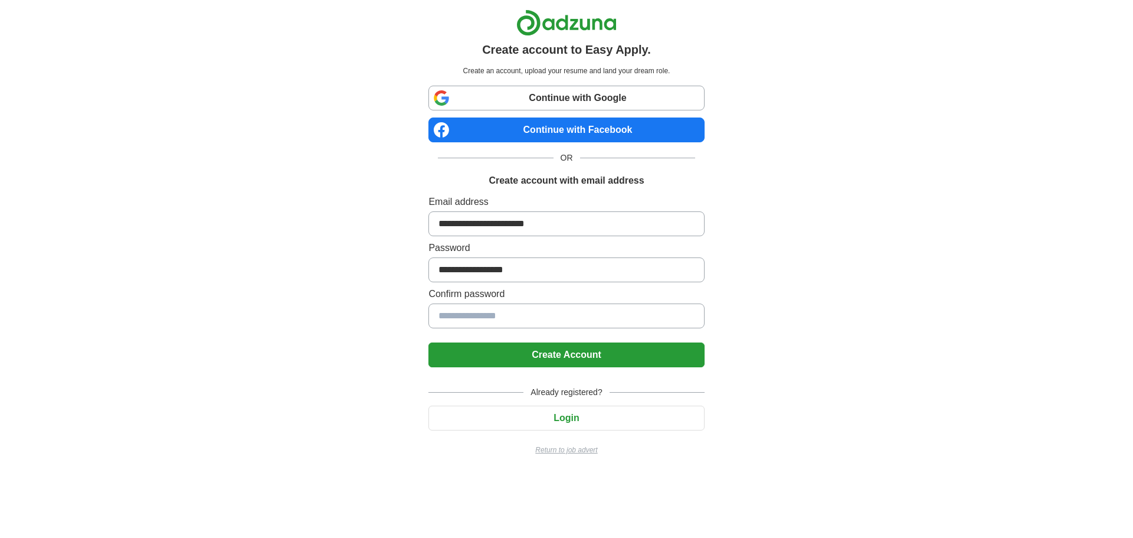 The width and height of the screenshot is (1133, 538). Describe the element at coordinates (566, 355) in the screenshot. I see `button: Create Account` at that location.